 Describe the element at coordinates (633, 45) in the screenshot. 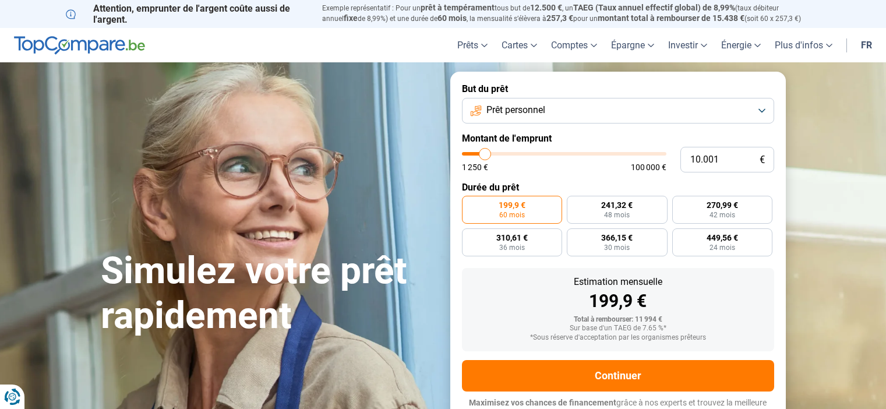

I see `a: Épargne` at that location.